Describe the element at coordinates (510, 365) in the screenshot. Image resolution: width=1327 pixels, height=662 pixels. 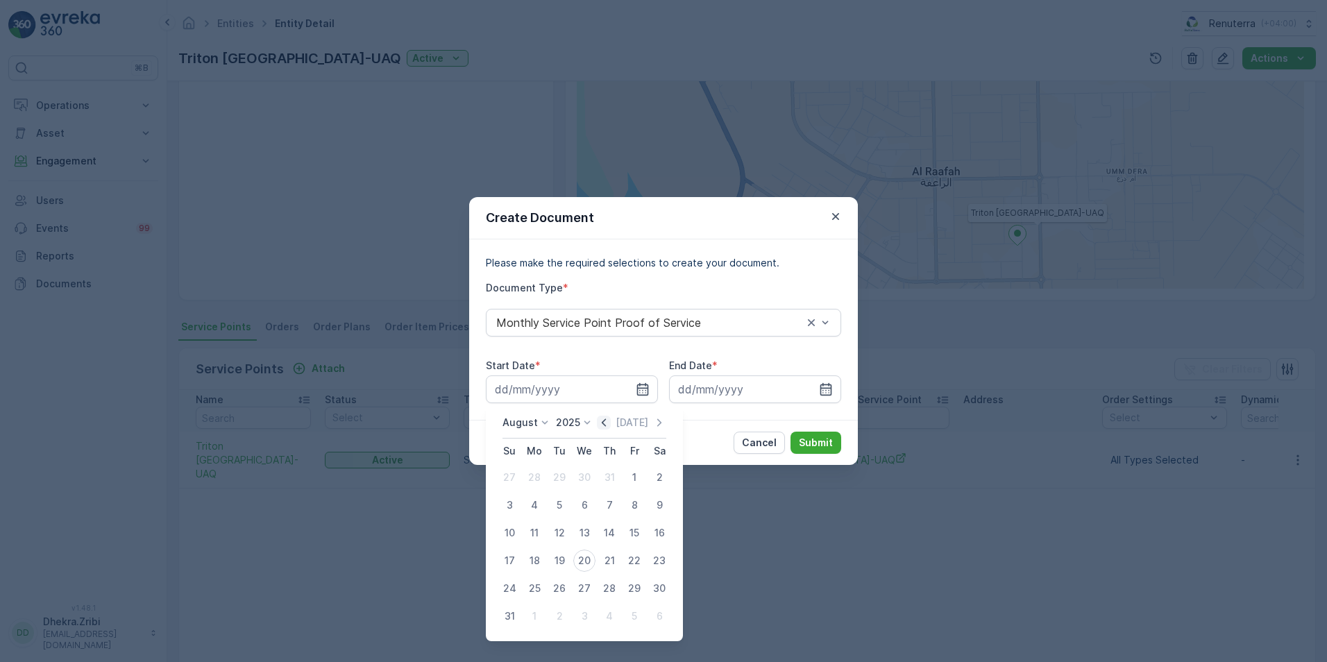
I see `label: Start Date` at that location.